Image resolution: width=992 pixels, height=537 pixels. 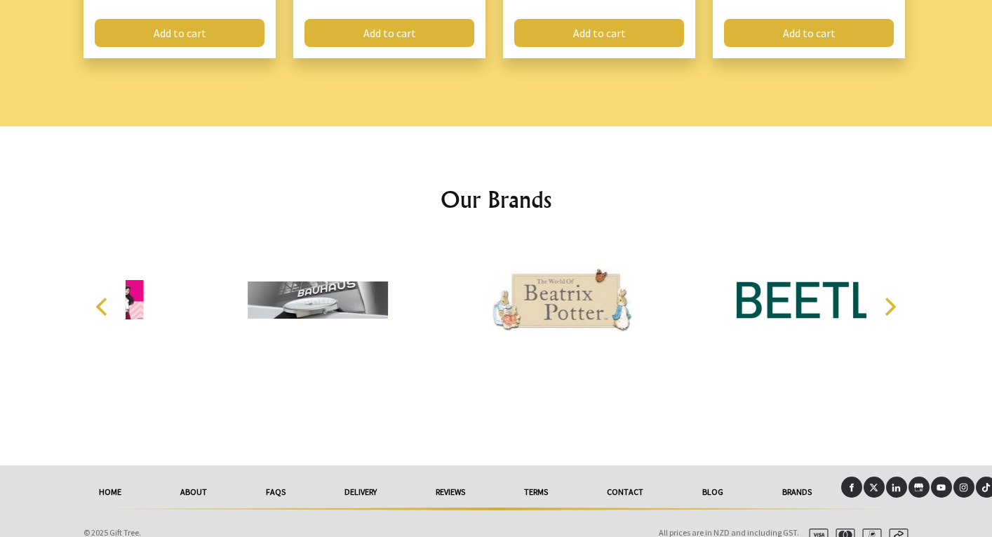 What do you see at coordinates (874, 487) in the screenshot?
I see `a: X (Twitter)` at bounding box center [874, 487].